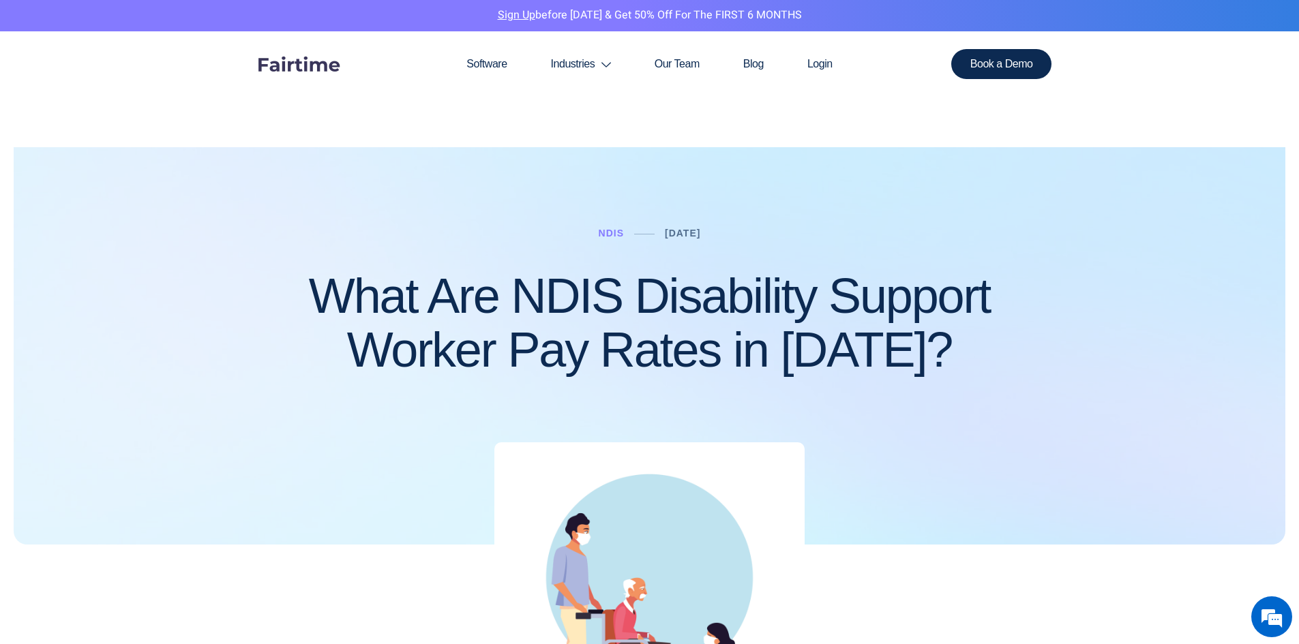  What do you see at coordinates (819, 64) in the screenshot?
I see `a: Login` at bounding box center [819, 64].